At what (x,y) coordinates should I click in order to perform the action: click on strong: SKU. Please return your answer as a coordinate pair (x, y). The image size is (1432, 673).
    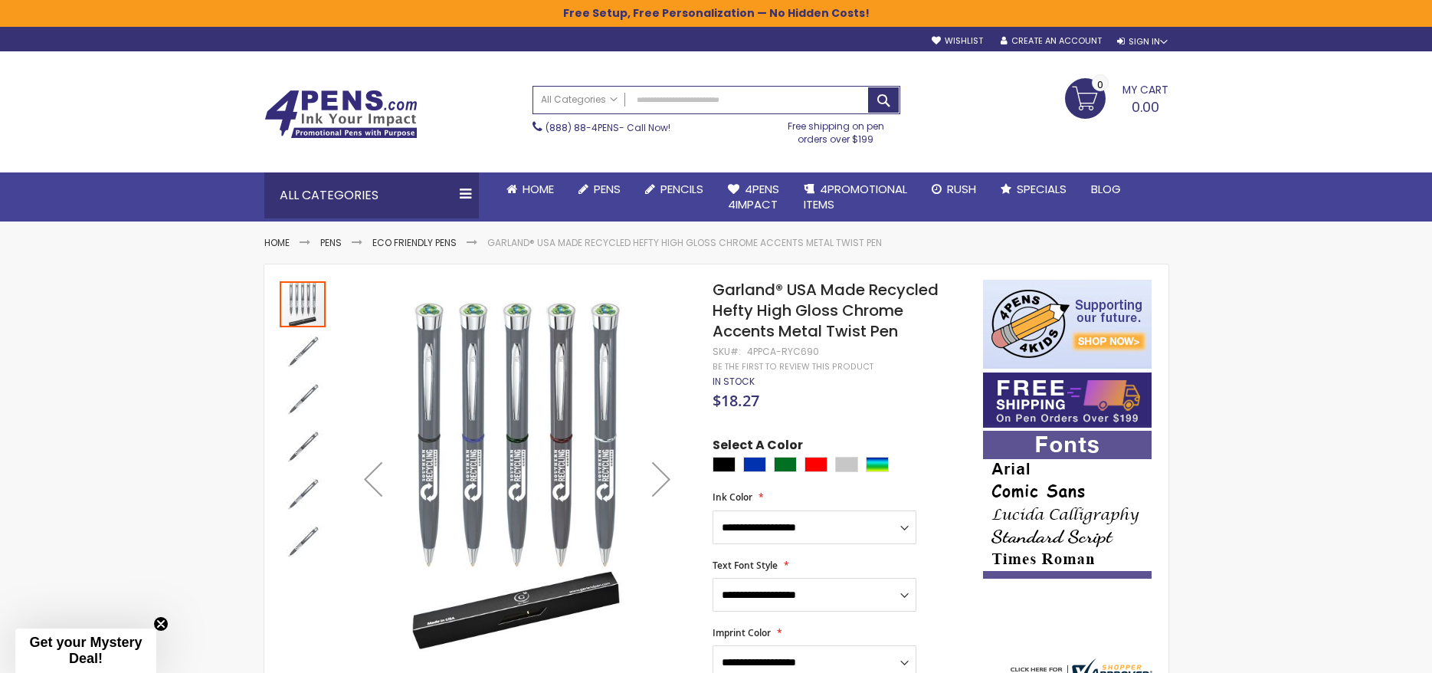
    Looking at the image, I should click on (726, 351).